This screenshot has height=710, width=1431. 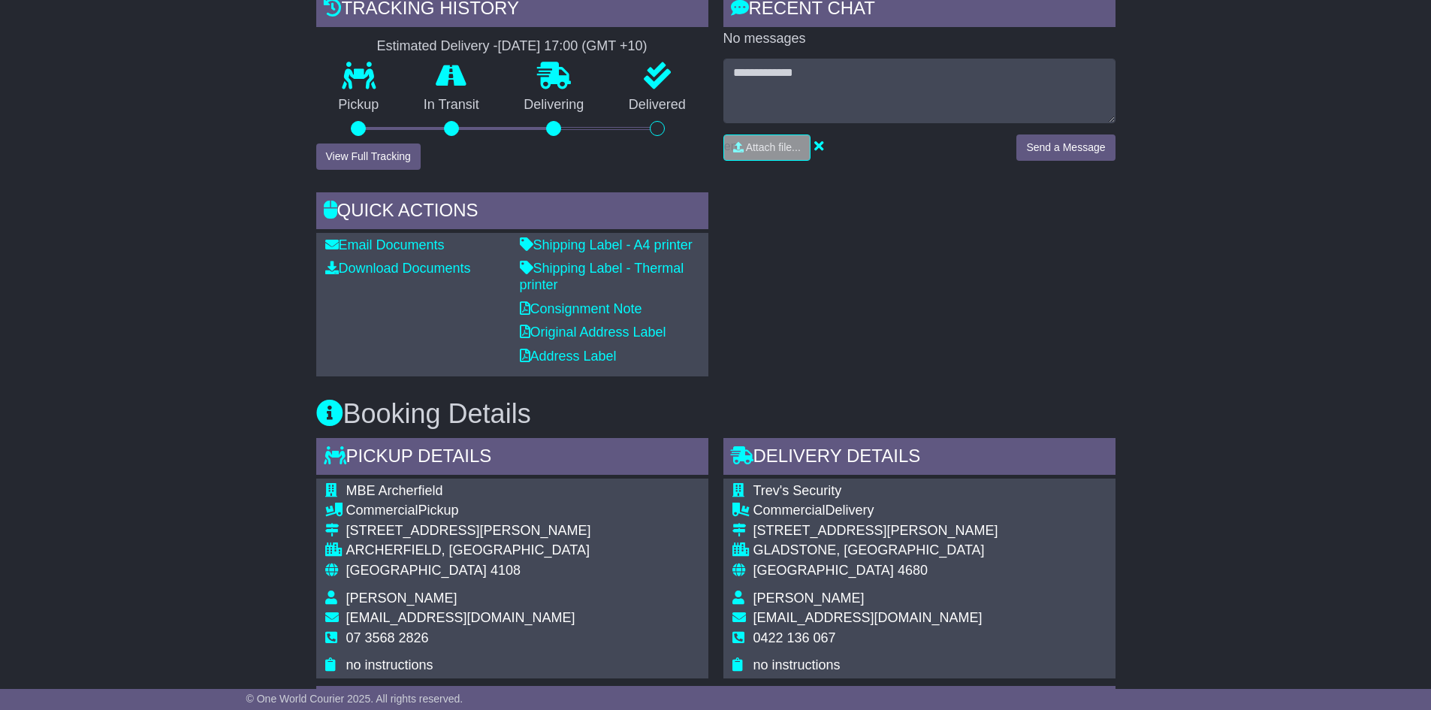 I want to click on a: Download Documents, so click(x=398, y=268).